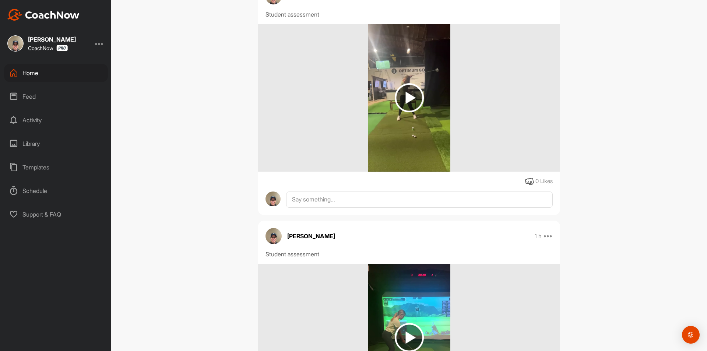  What do you see at coordinates (56, 167) in the screenshot?
I see `div: Templates` at bounding box center [56, 167].